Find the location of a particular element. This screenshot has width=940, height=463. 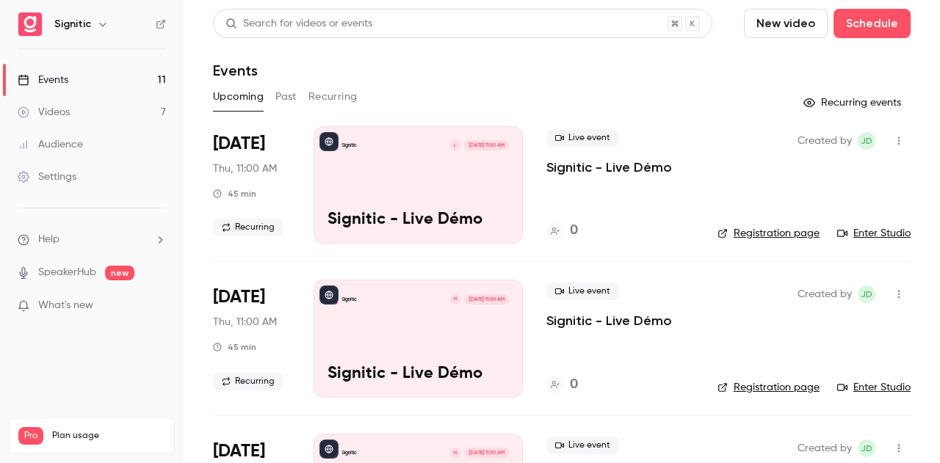

button: Upcoming is located at coordinates (238, 97).